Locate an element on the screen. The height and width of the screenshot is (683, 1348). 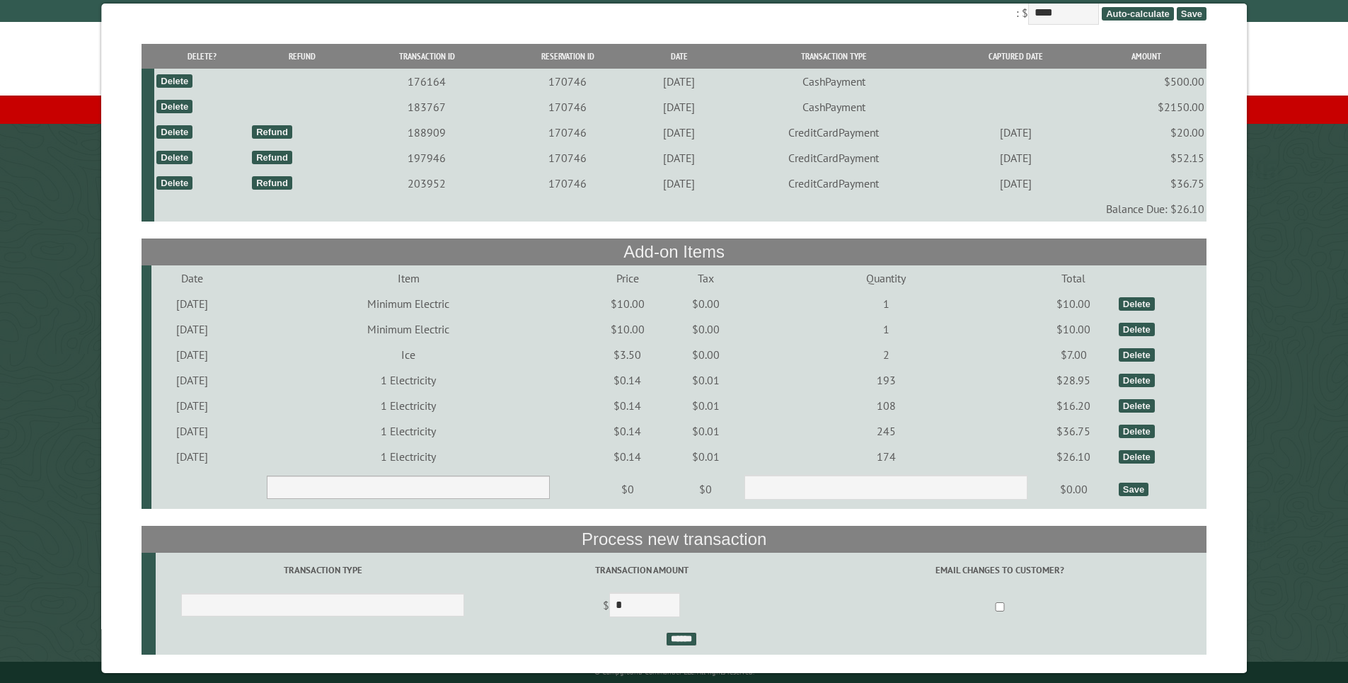
th: Transaction ID is located at coordinates (427, 56).